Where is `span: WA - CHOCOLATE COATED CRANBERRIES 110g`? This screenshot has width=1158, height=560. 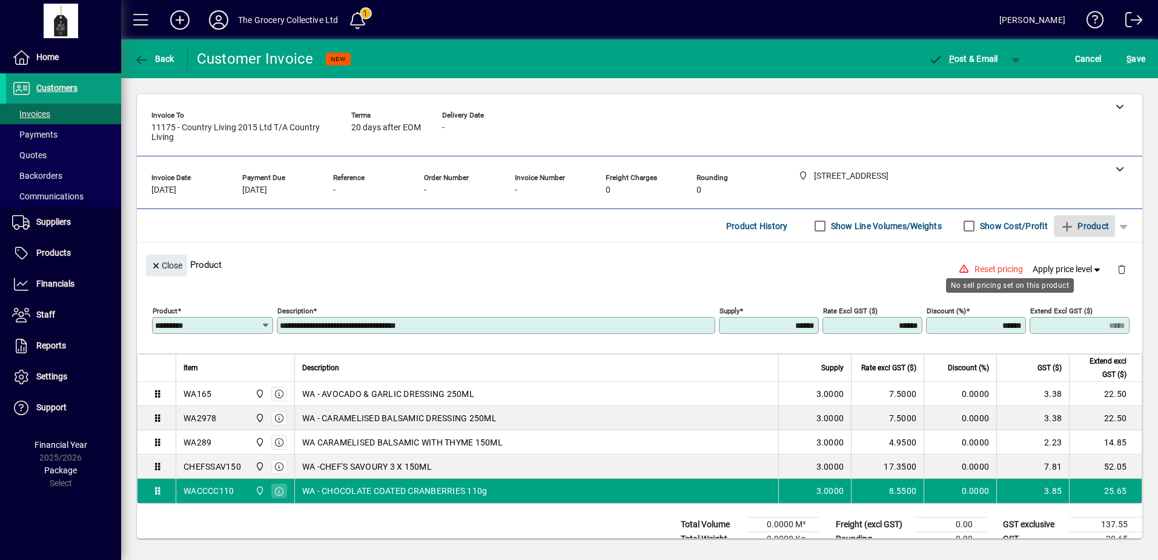
span: WA - CHOCOLATE COATED CRANBERRIES 110g is located at coordinates (395, 491).